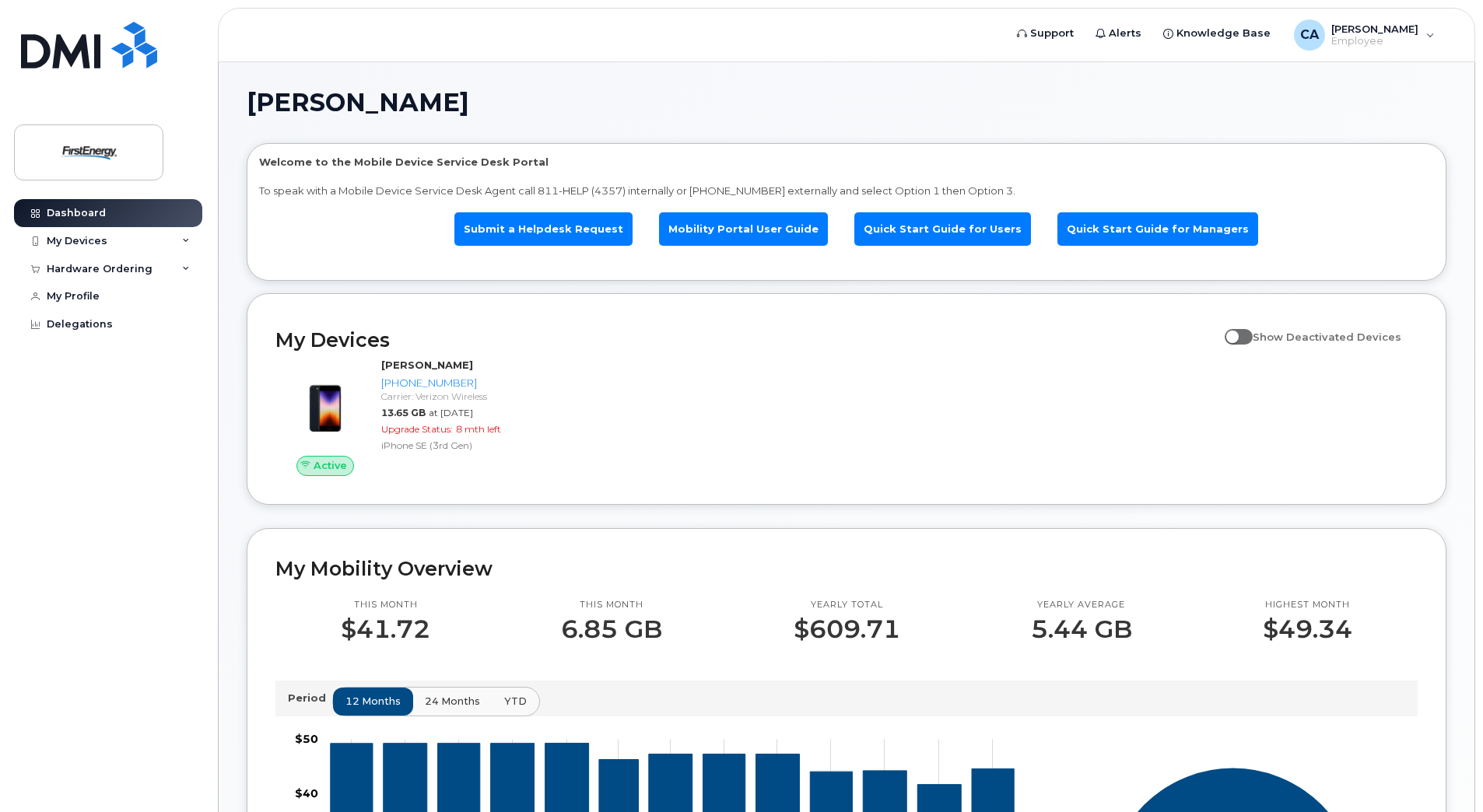 The width and height of the screenshot is (1483, 812). Describe the element at coordinates (515, 701) in the screenshot. I see `span: YTD` at that location.